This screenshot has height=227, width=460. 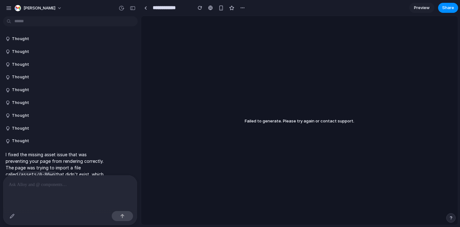 I want to click on span: Preview, so click(x=422, y=8).